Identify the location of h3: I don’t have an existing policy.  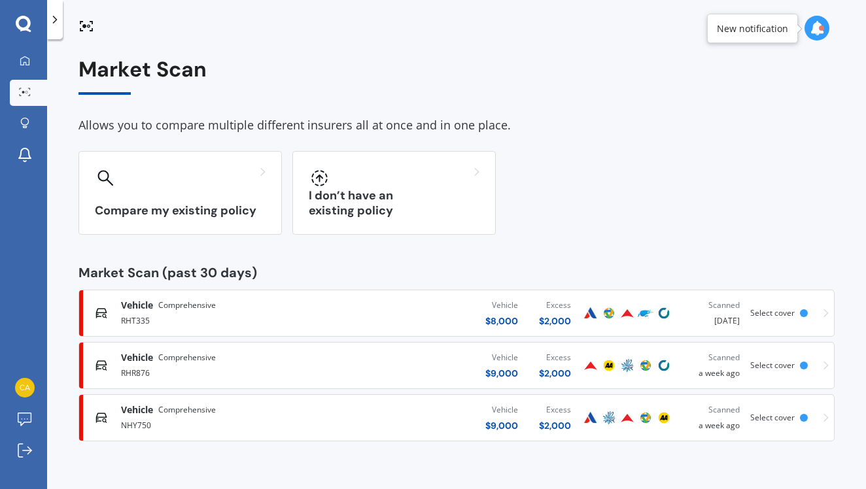
(394, 203).